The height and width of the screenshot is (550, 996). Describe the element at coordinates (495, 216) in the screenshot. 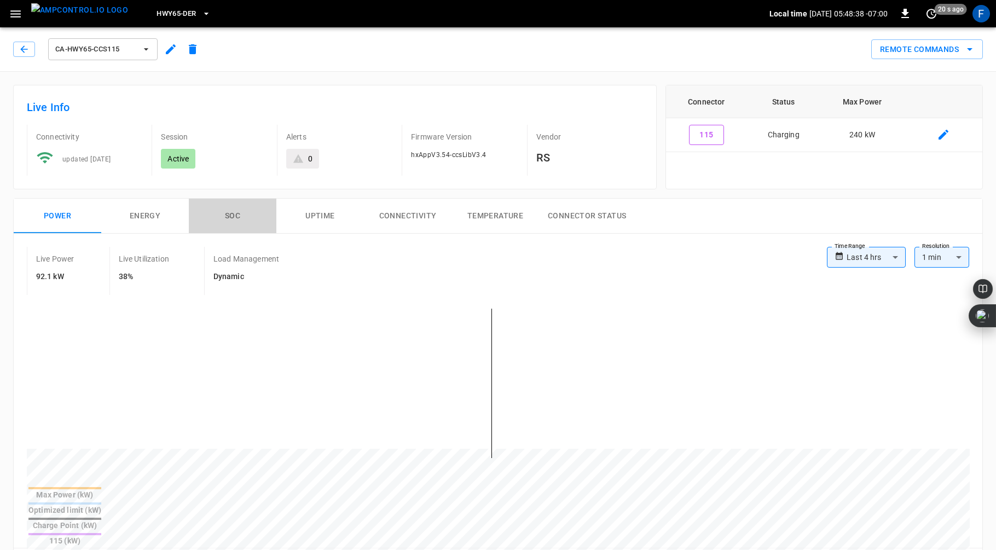

I see `button: Temperature` at that location.